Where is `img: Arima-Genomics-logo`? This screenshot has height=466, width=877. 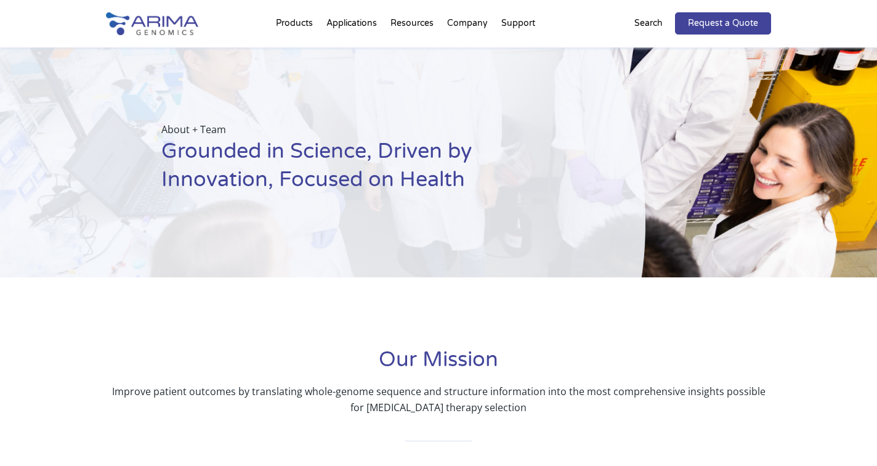 img: Arima-Genomics-logo is located at coordinates (152, 23).